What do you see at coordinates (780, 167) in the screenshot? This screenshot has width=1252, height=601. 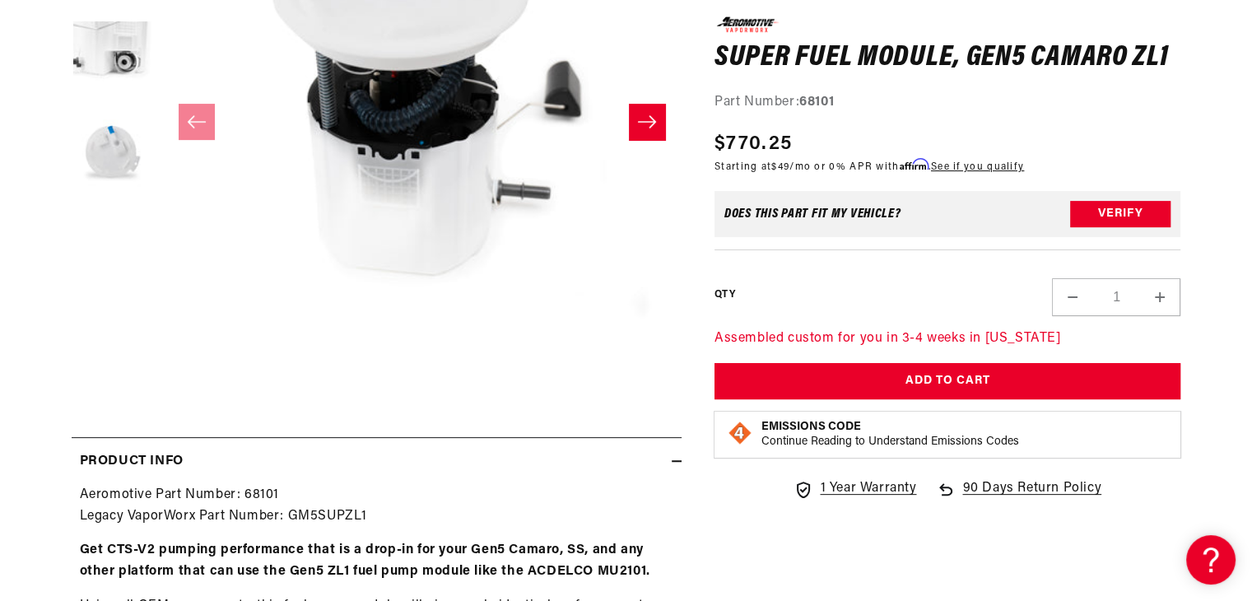 I see `span: $49` at bounding box center [780, 167].